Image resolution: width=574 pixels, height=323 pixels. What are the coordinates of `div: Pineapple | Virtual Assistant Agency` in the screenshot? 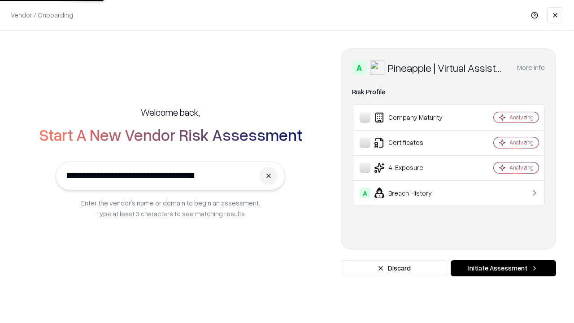 It's located at (447, 68).